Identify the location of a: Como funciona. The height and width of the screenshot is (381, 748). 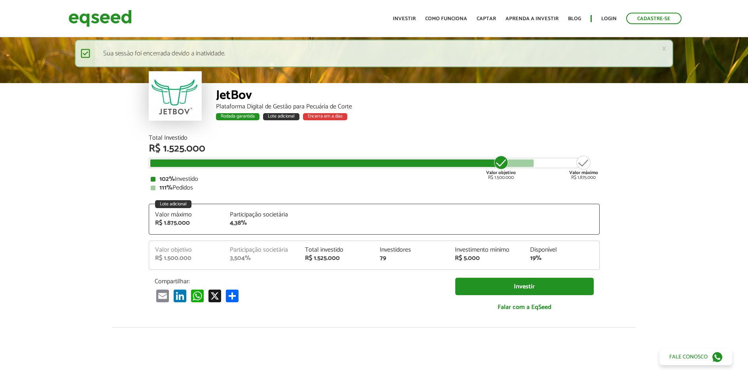
(446, 19).